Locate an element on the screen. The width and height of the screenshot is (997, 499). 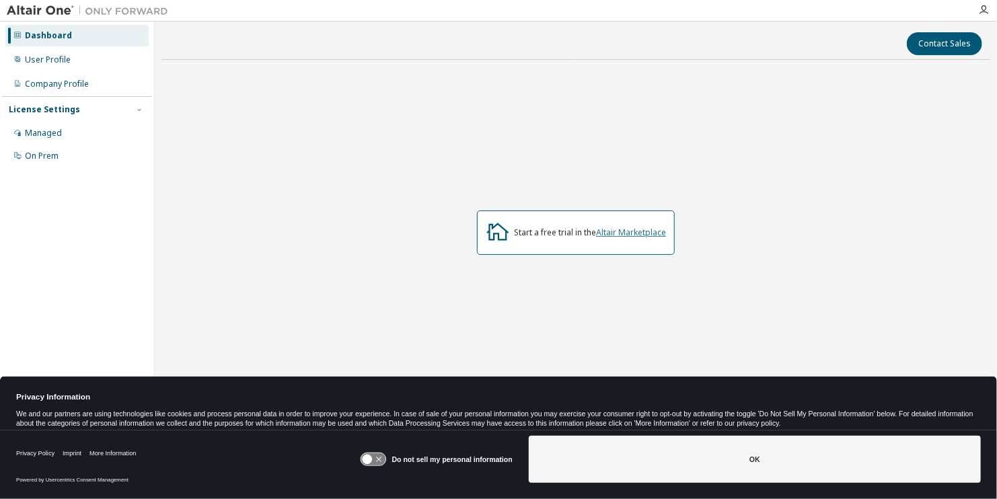
button: Contact Sales is located at coordinates (945, 44).